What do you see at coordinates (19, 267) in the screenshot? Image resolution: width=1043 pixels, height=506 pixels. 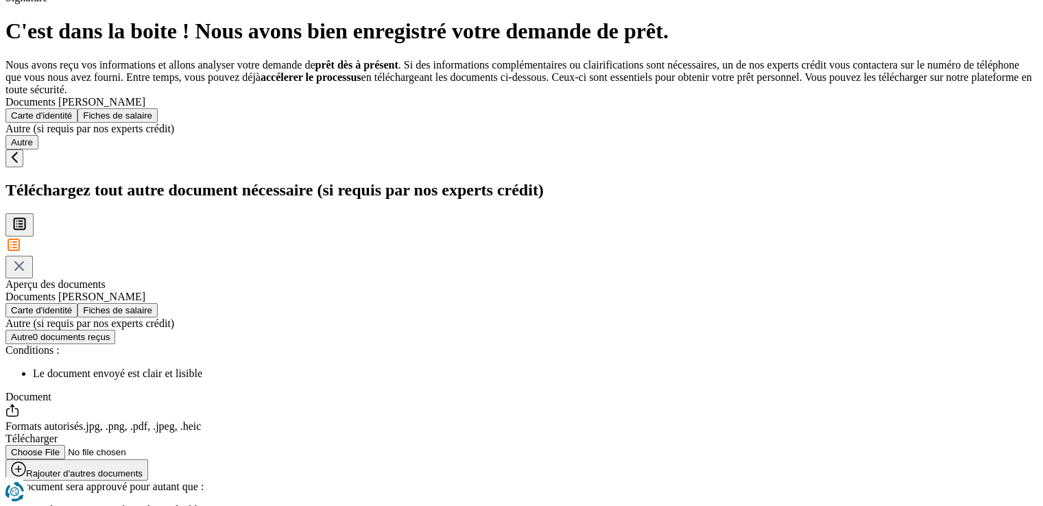 I see `button: Close` at bounding box center [19, 267].